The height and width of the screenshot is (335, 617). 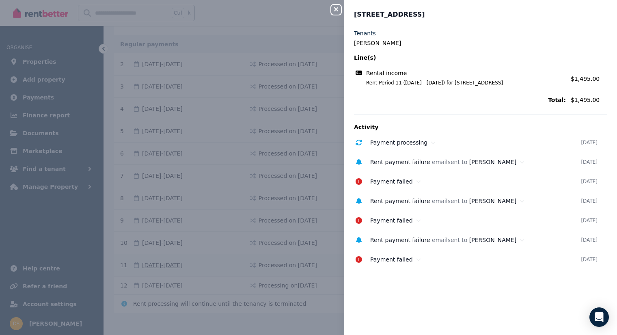 I want to click on p: Activity, so click(x=480, y=127).